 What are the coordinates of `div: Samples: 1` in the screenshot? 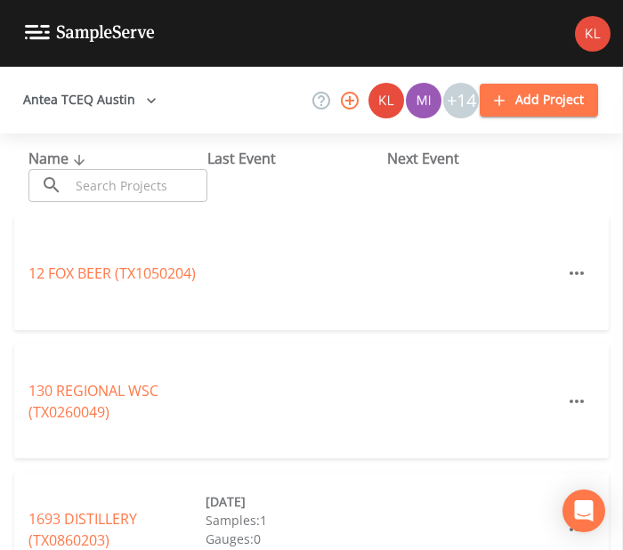 It's located at (294, 520).